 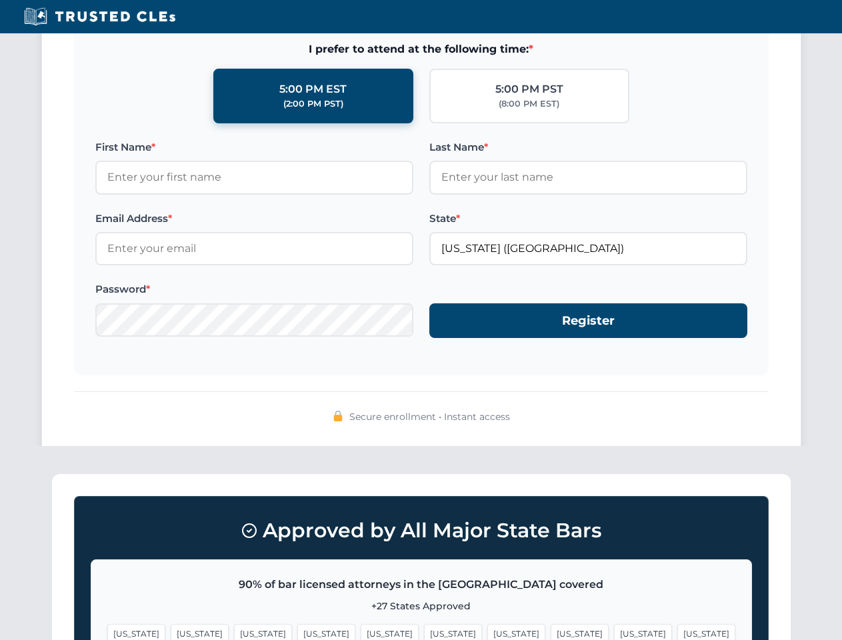 I want to click on label: Email Address, so click(x=254, y=219).